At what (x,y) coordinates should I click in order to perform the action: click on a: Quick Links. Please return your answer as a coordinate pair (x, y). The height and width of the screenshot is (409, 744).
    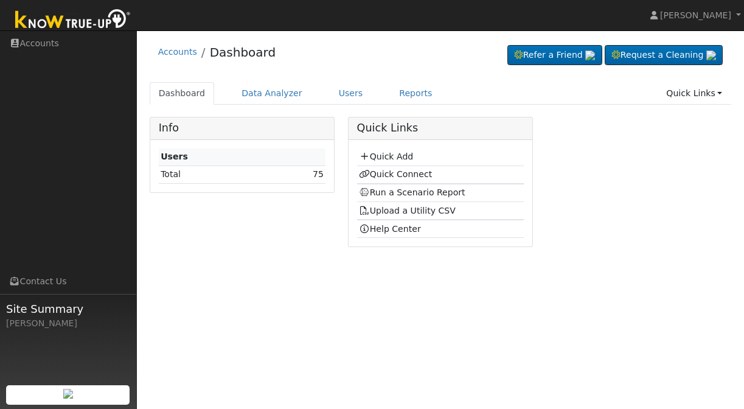
    Looking at the image, I should click on (695, 93).